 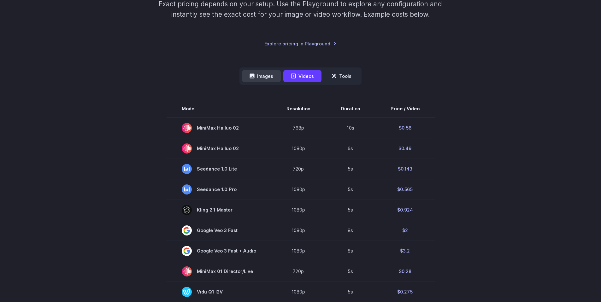 I want to click on td: 6s, so click(x=350, y=148).